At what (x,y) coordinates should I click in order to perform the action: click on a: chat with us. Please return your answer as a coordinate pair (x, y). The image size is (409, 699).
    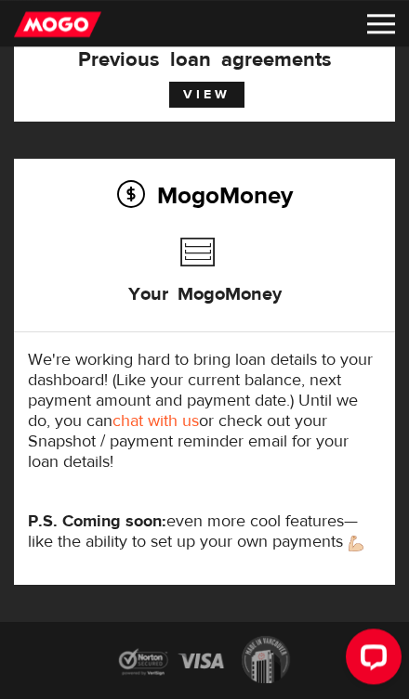
    Looking at the image, I should click on (155, 421).